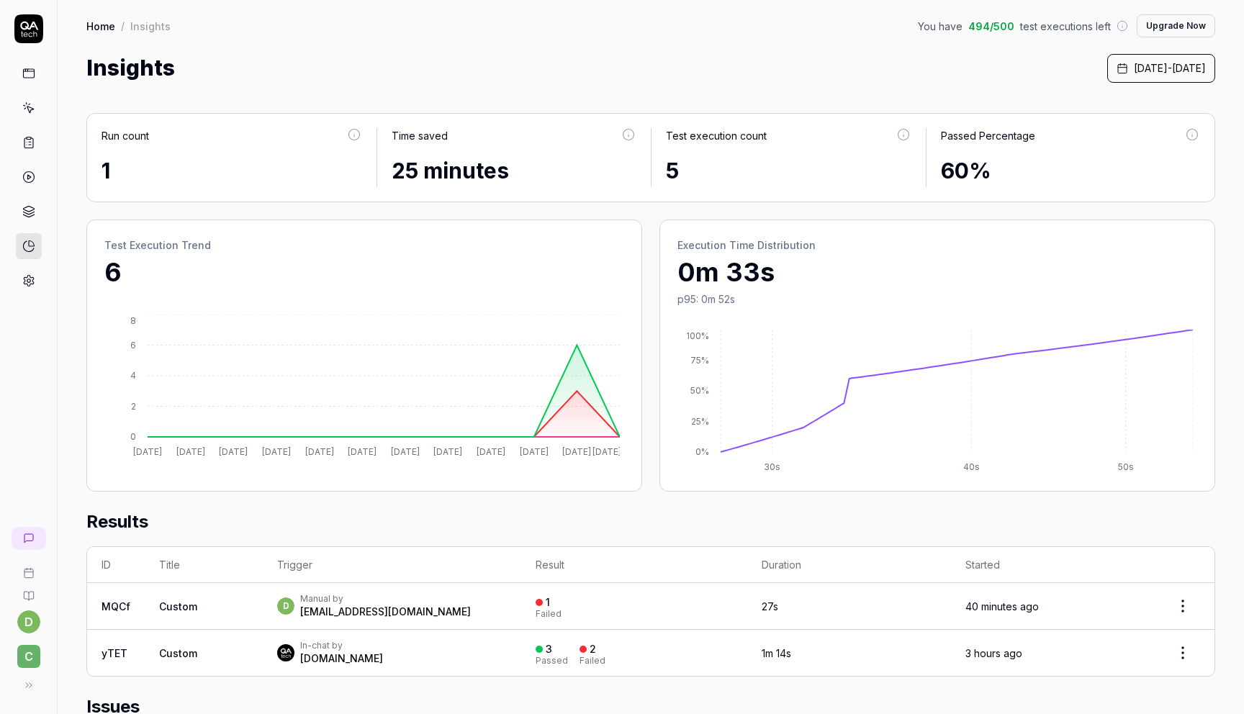  Describe the element at coordinates (116, 565) in the screenshot. I see `th: ID` at that location.